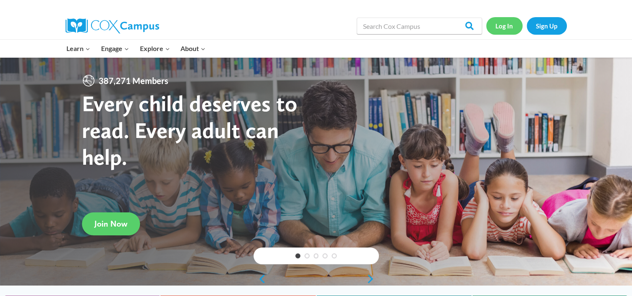  What do you see at coordinates (316, 279) in the screenshot?
I see `div: content slider buttons` at bounding box center [316, 279].